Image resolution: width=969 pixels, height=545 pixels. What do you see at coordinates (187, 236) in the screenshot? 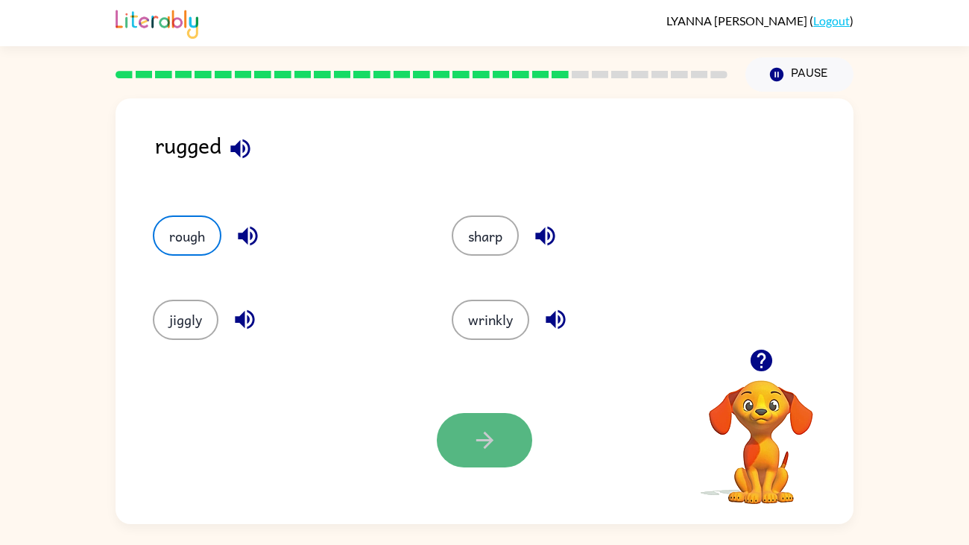
I see `button: rough` at bounding box center [187, 236].